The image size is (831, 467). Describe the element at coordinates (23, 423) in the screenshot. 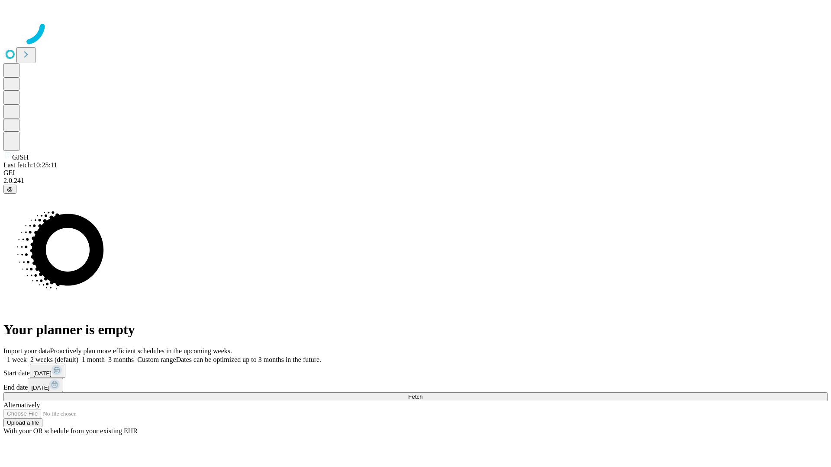

I see `button: Upload a file` at that location.